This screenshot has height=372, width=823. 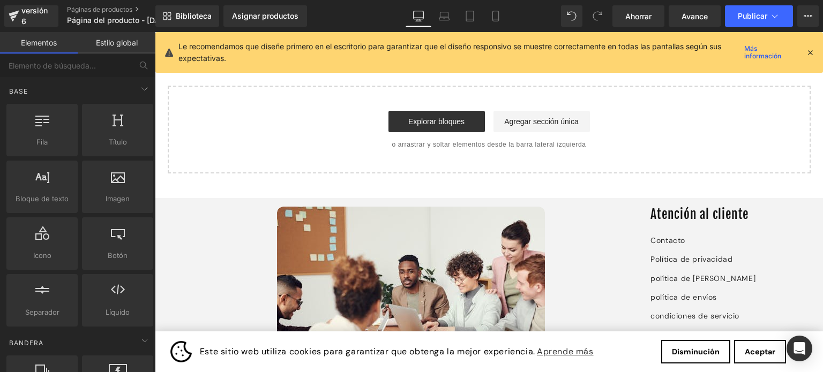 What do you see at coordinates (694, 16) in the screenshot?
I see `font: Avance` at bounding box center [694, 16].